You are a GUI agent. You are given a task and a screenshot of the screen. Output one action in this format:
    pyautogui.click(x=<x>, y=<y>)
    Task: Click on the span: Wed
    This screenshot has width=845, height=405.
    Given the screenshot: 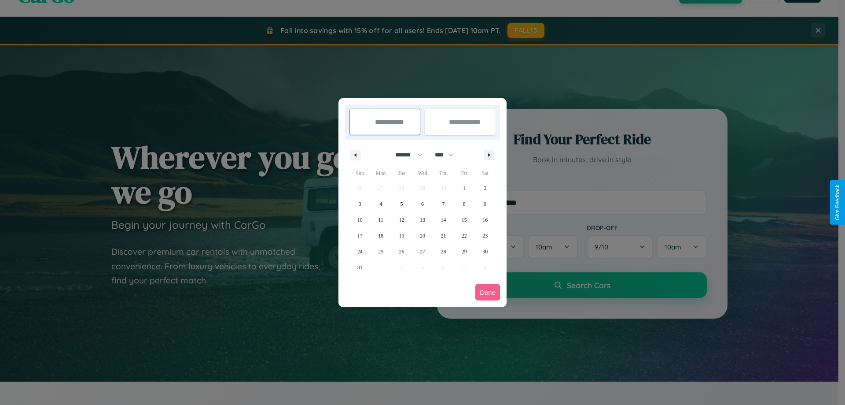 What is the action you would take?
    pyautogui.click(x=422, y=173)
    